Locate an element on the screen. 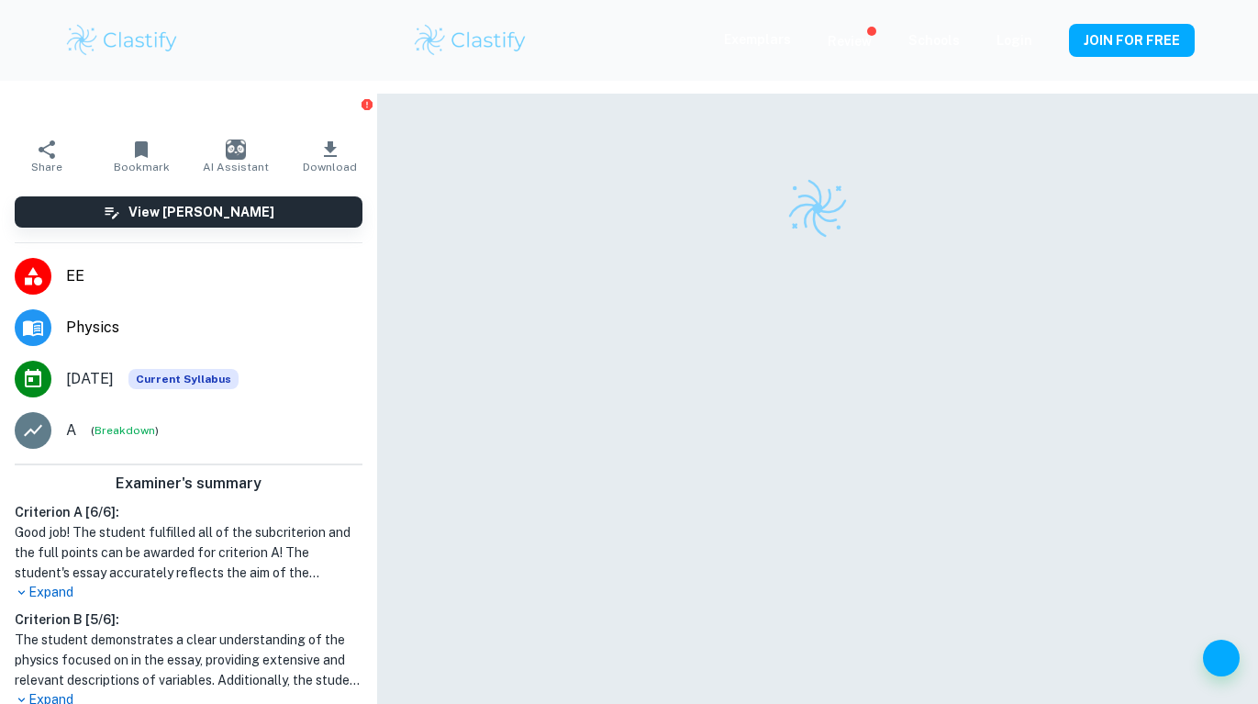 The height and width of the screenshot is (704, 1258). p: Expand is located at coordinates (188, 592).